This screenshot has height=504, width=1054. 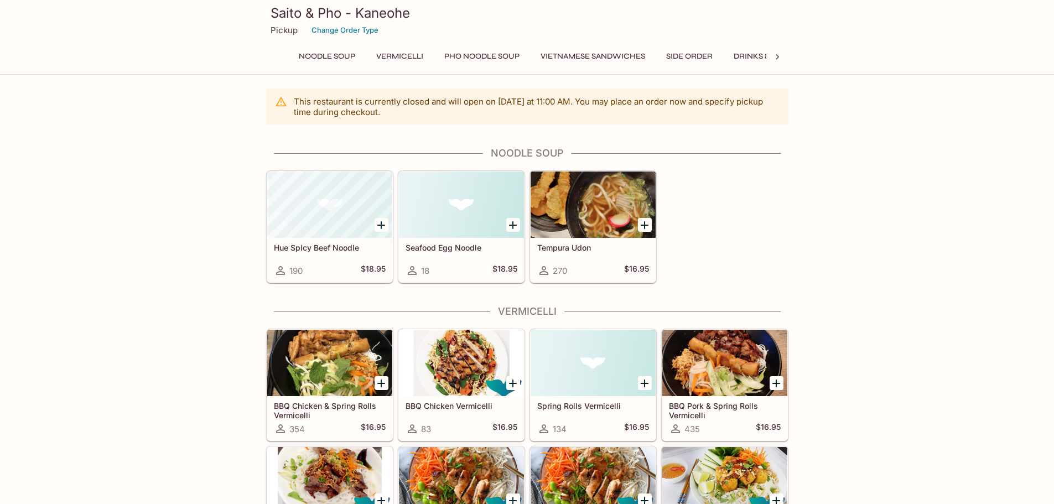 What do you see at coordinates (461, 363) in the screenshot?
I see `div: BBQ Chicken Vermicelli` at bounding box center [461, 363].